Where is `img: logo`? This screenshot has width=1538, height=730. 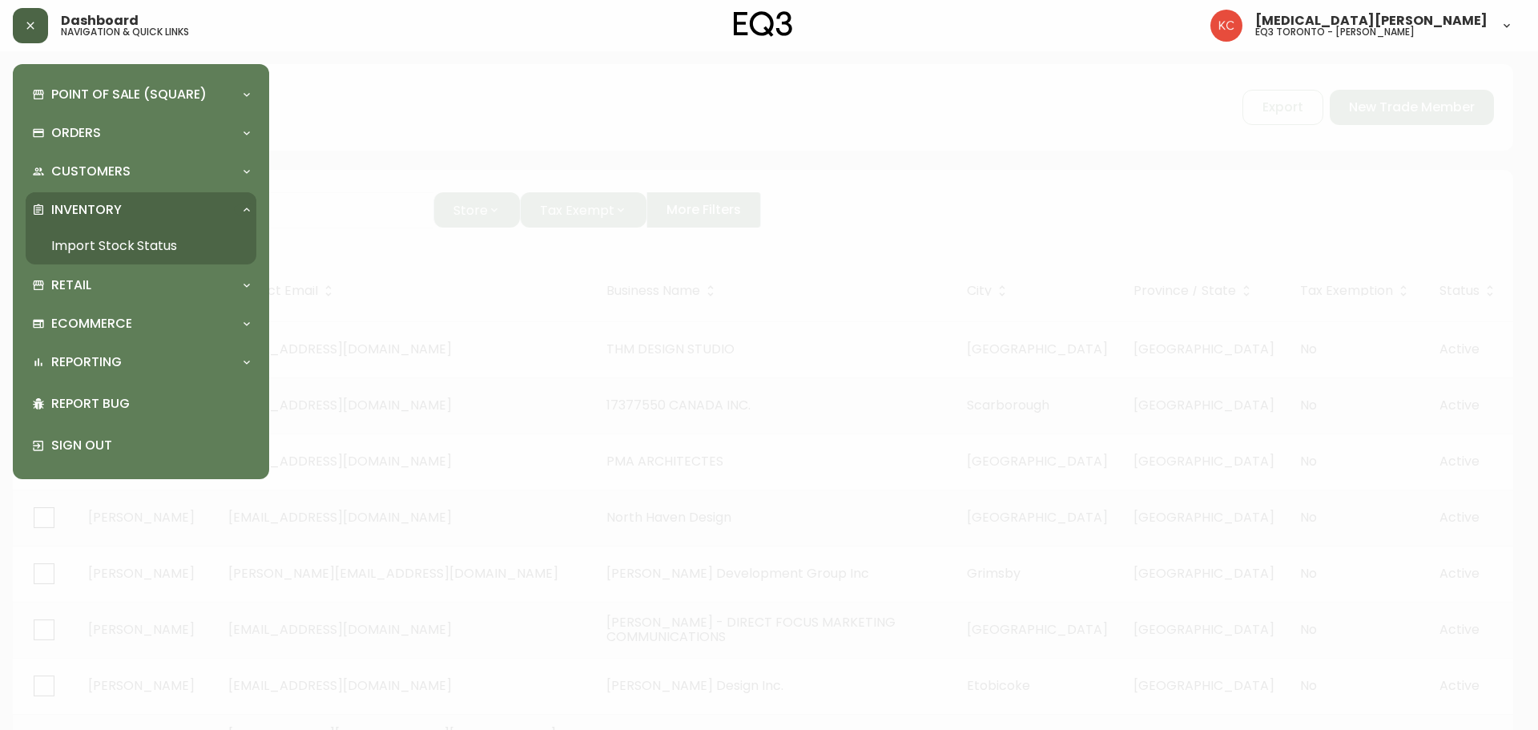
img: logo is located at coordinates (763, 24).